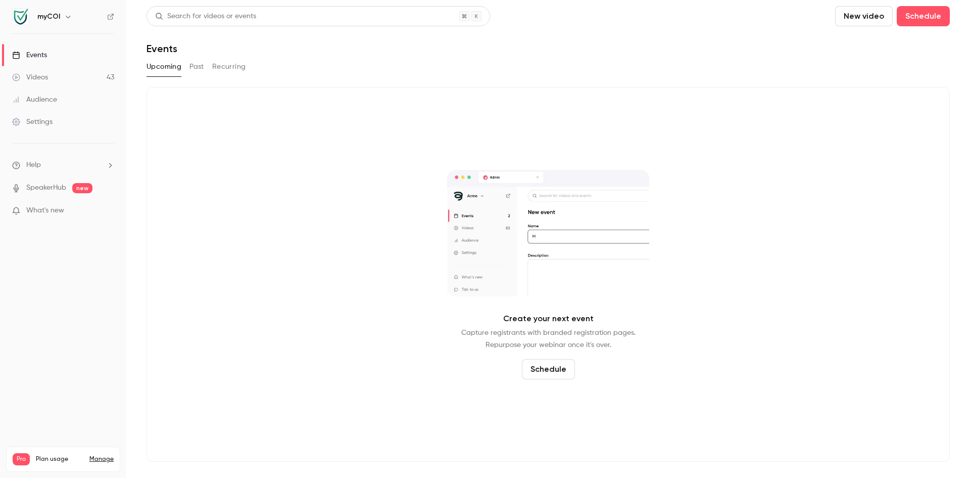 This screenshot has width=970, height=478. I want to click on div: Videos, so click(30, 77).